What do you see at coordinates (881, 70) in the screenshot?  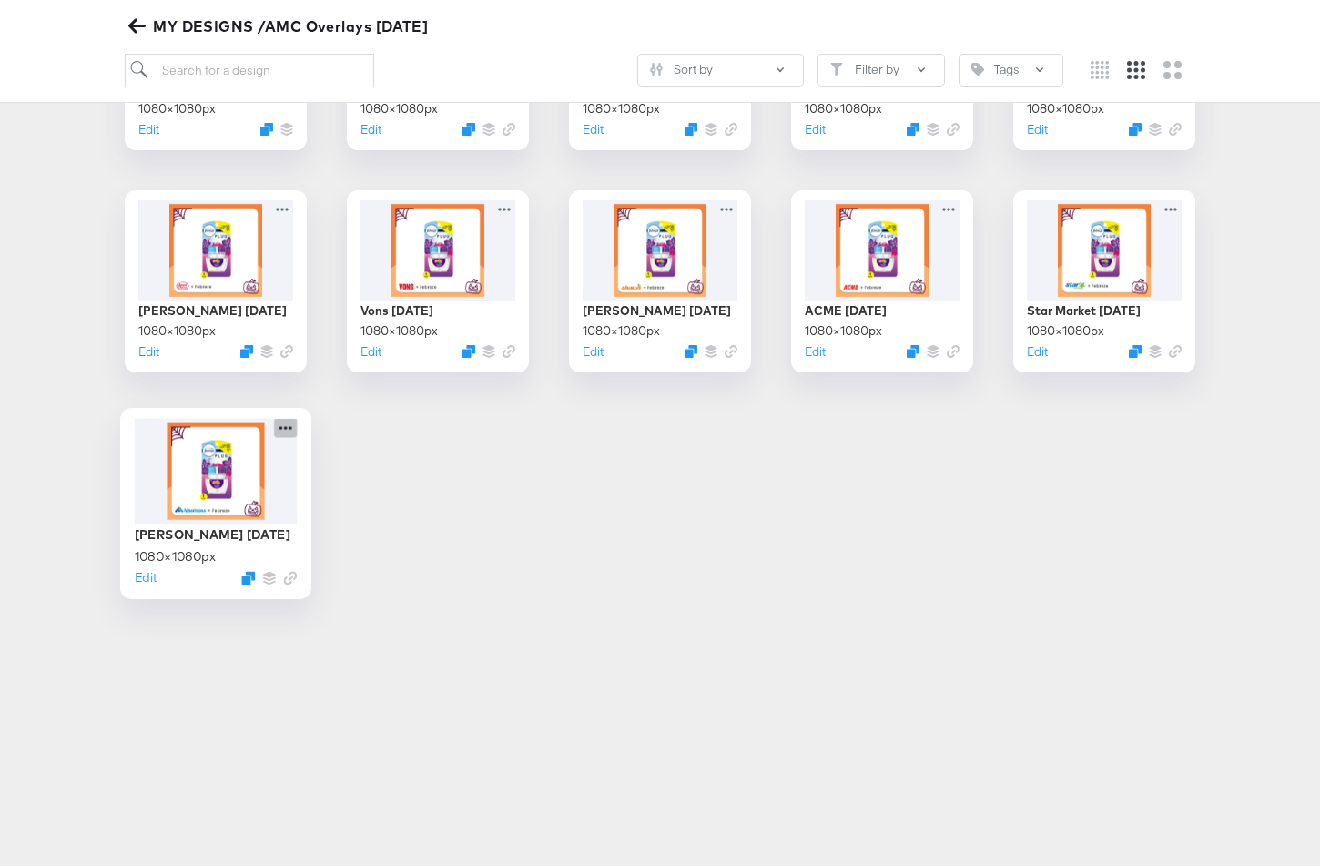 I see `button: FilterFilter by` at bounding box center [881, 70].